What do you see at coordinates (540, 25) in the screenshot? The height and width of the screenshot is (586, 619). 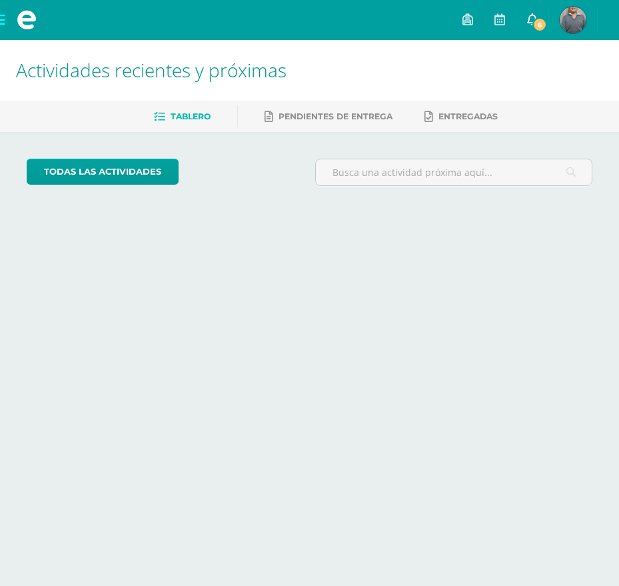 I see `span: 6` at bounding box center [540, 25].